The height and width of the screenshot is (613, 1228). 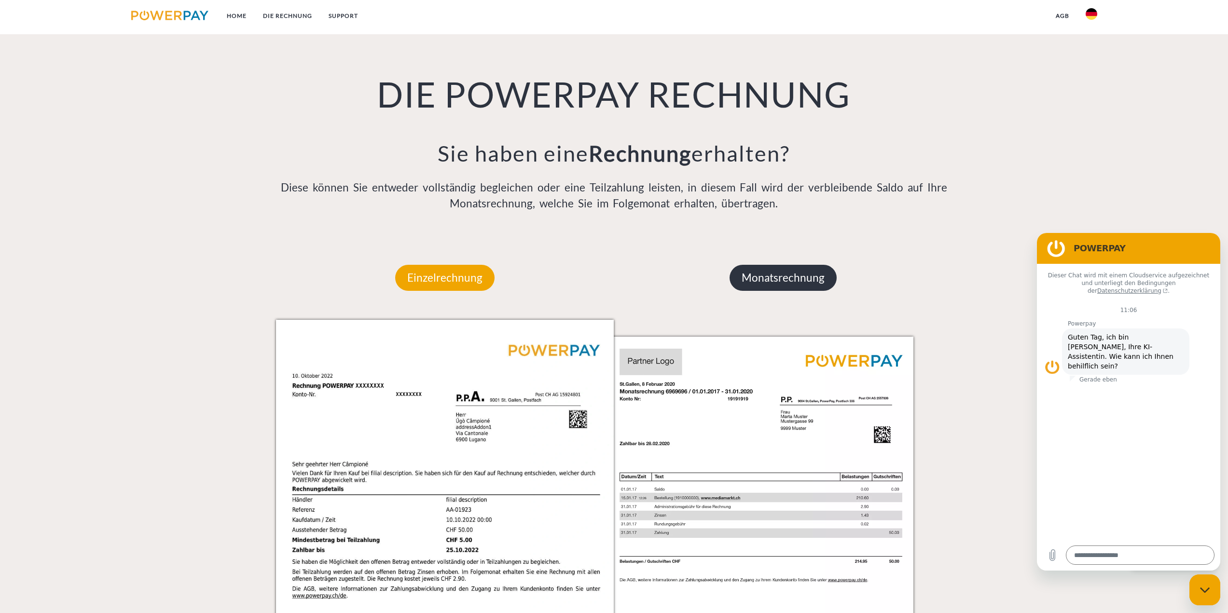 I want to click on p: Gerade eben, so click(x=61, y=147).